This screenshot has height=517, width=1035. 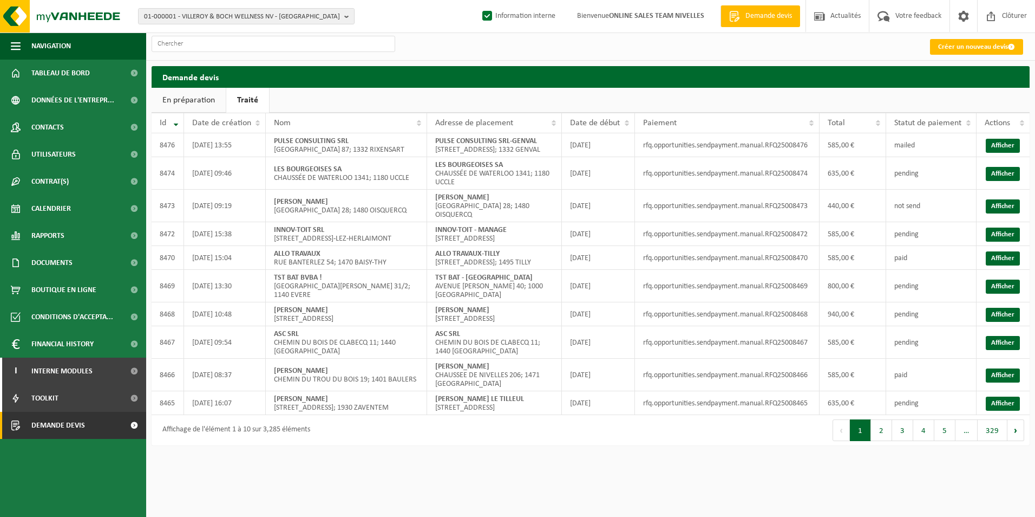 What do you see at coordinates (518, 16) in the screenshot?
I see `label: Information interne` at bounding box center [518, 16].